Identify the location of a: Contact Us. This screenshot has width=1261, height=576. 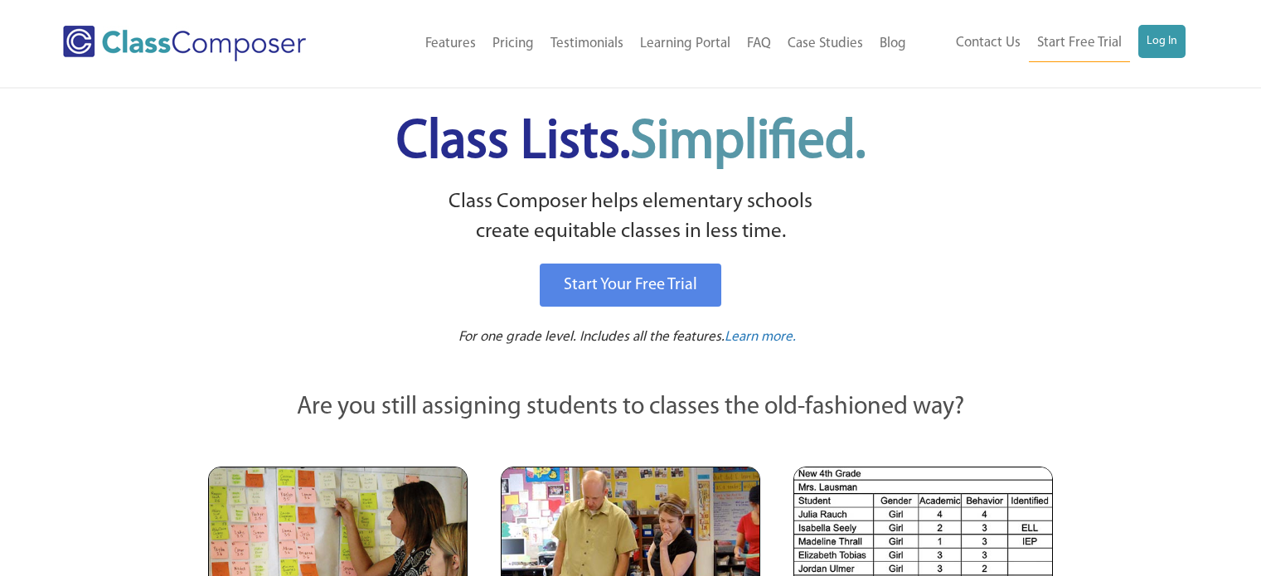
(988, 43).